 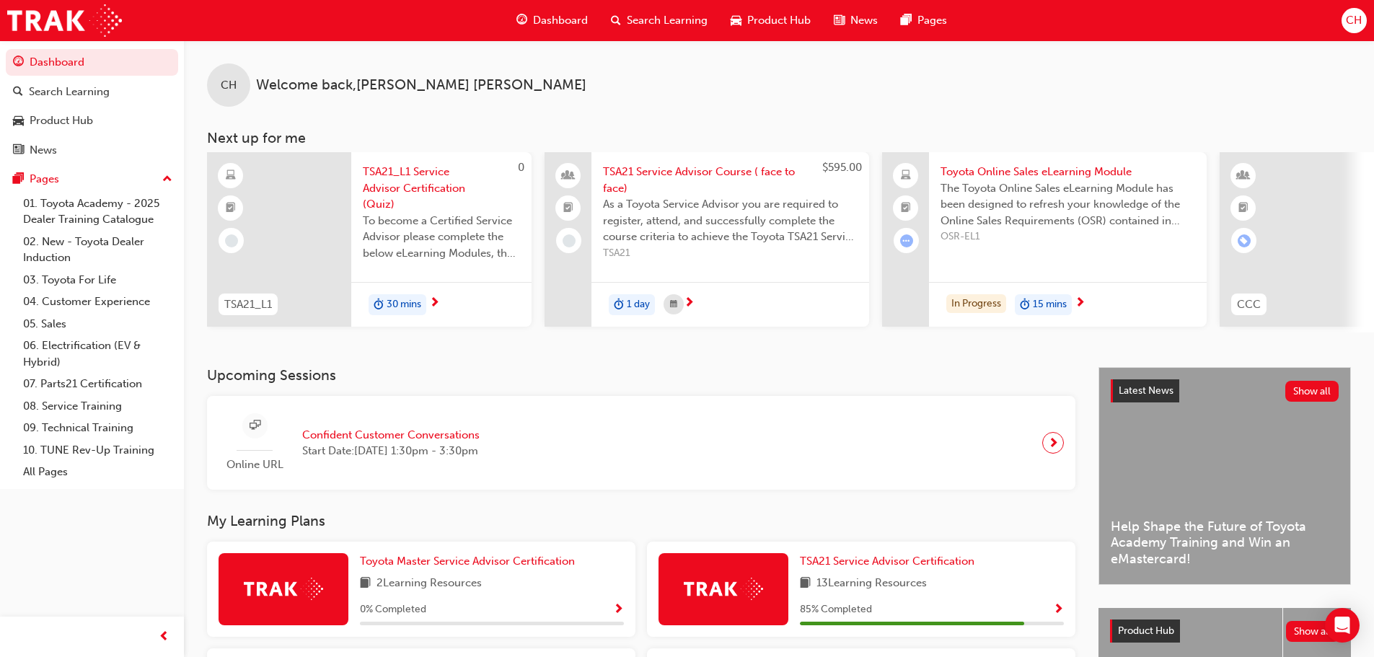 What do you see at coordinates (97, 450) in the screenshot?
I see `a: 10. TUNE Rev-Up Training` at bounding box center [97, 450].